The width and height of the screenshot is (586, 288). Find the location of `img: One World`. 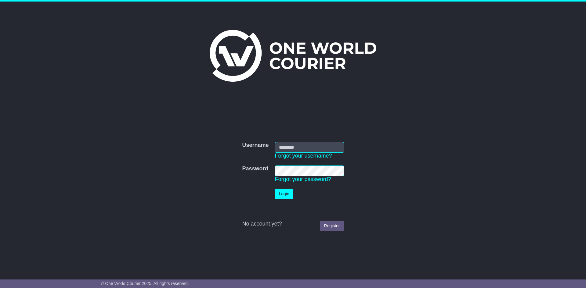

img: One World is located at coordinates (293, 56).